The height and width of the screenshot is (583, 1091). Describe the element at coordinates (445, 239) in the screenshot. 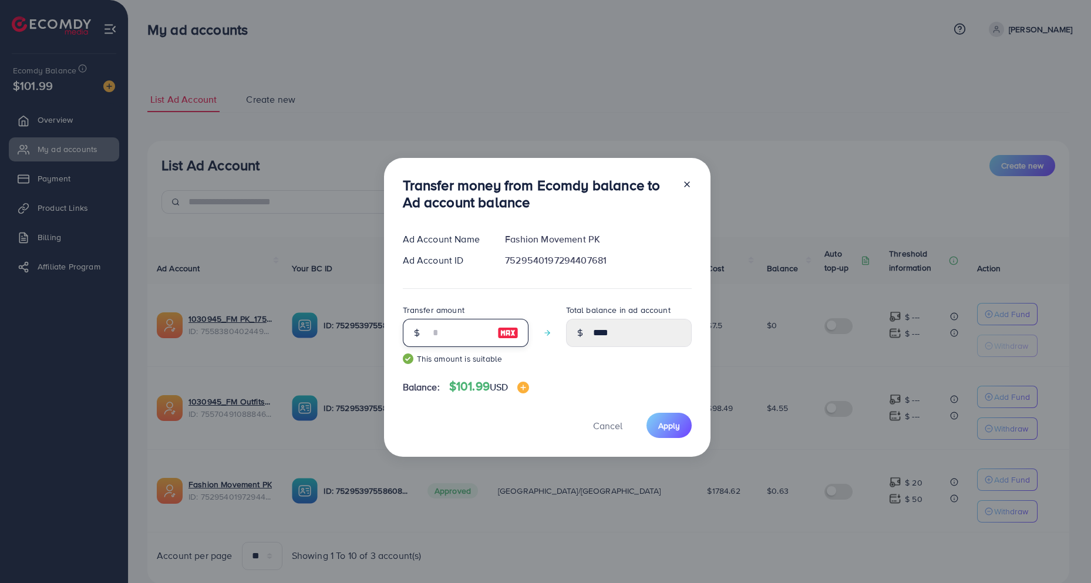

I see `div: Ad Account Name` at that location.